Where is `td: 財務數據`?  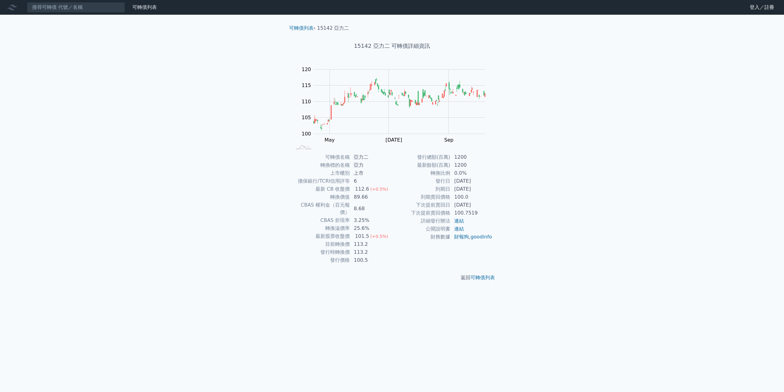 td: 財務數據 is located at coordinates (421, 237).